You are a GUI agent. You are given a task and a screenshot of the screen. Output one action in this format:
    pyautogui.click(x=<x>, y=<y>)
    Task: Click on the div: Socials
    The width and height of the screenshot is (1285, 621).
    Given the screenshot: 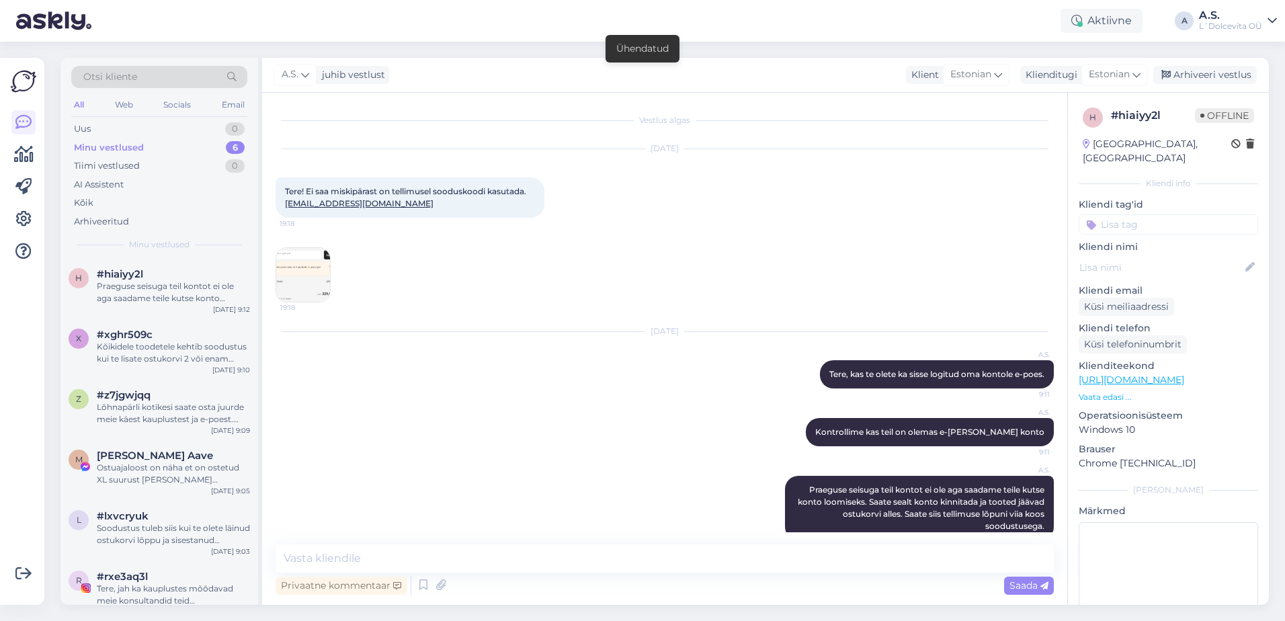 What is the action you would take?
    pyautogui.click(x=177, y=105)
    